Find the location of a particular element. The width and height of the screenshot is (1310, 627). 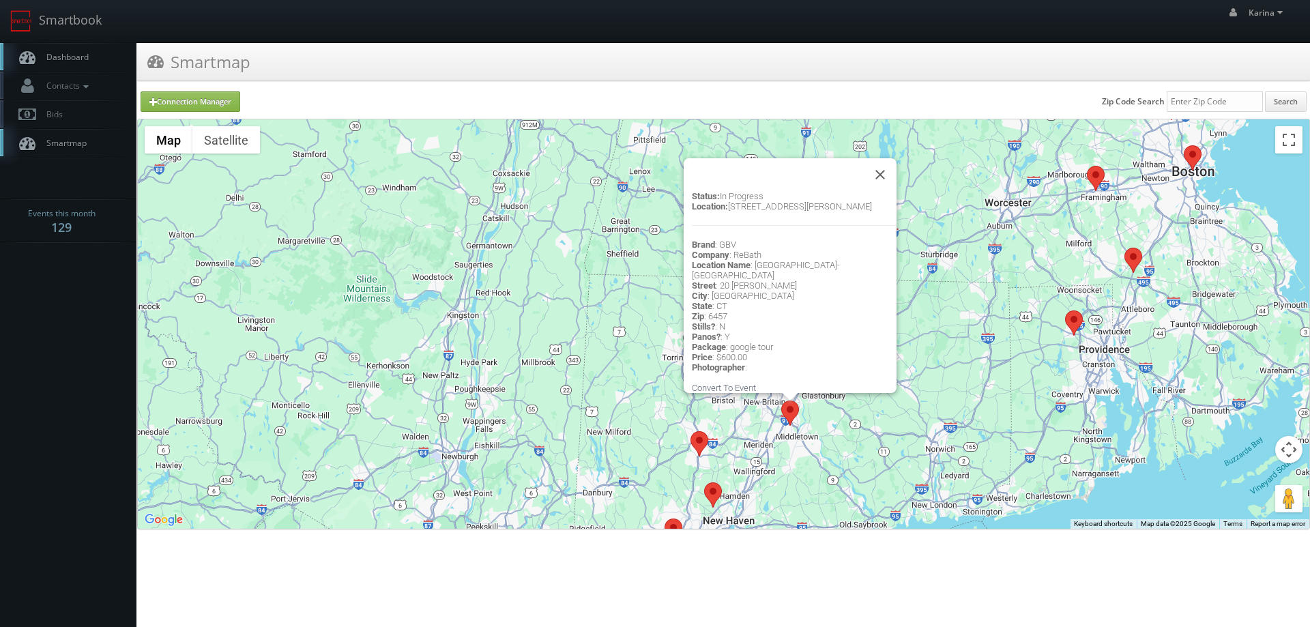

img: Google is located at coordinates (164, 520).